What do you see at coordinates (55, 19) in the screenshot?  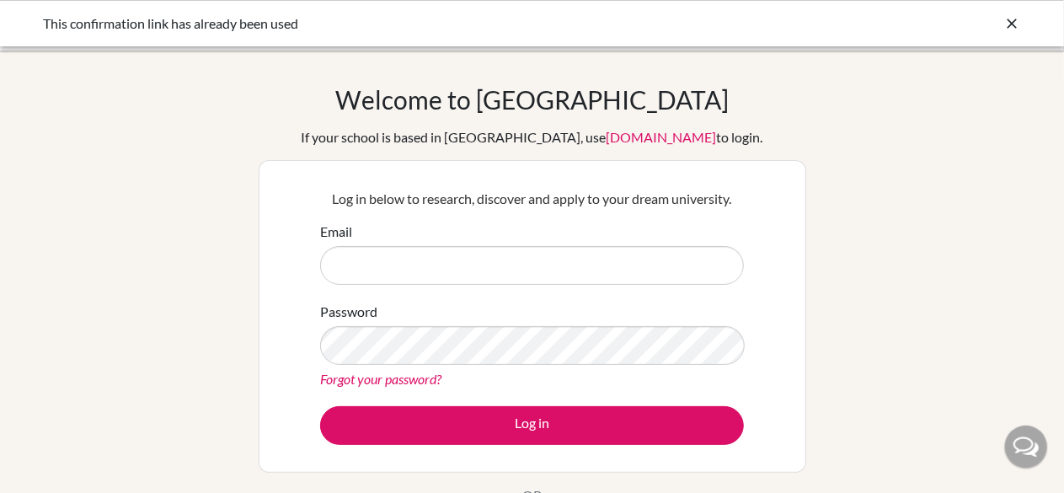 I see `span: Help` at bounding box center [55, 19].